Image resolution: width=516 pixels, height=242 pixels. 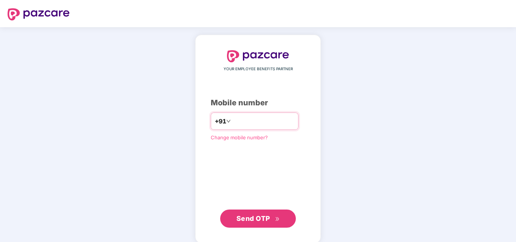 What do you see at coordinates (239, 138) in the screenshot?
I see `a: Change mobile number?` at bounding box center [239, 138].